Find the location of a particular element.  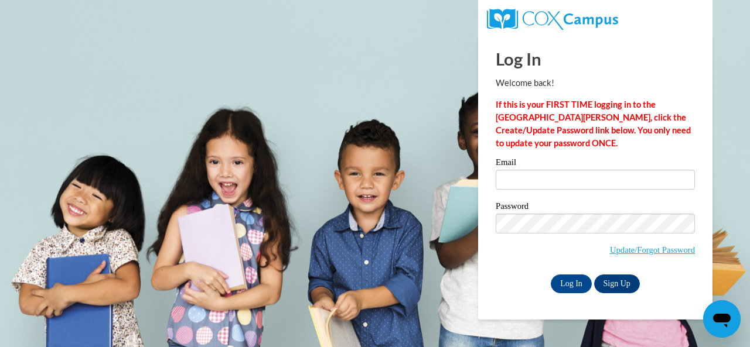

p: Welcome back! is located at coordinates (595, 83).